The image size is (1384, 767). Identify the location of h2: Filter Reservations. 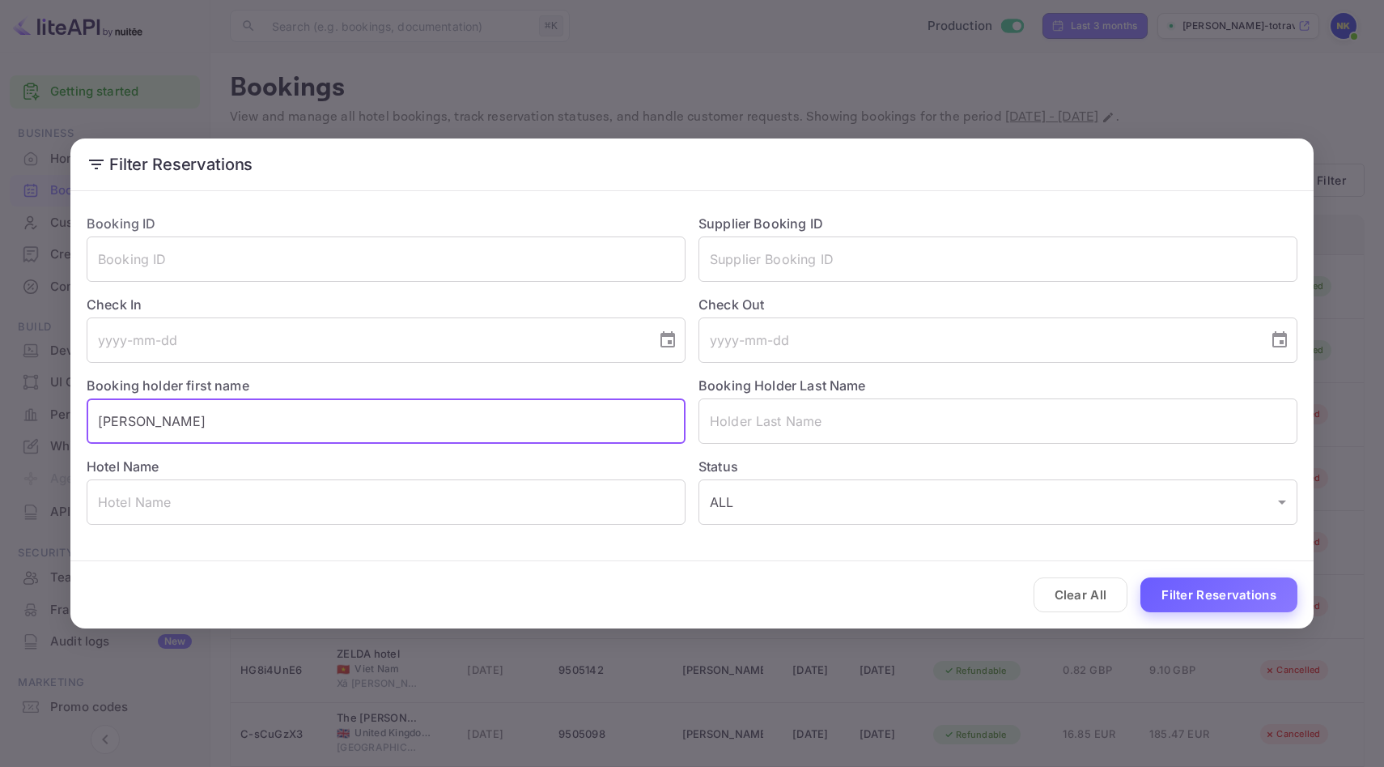
(692, 164).